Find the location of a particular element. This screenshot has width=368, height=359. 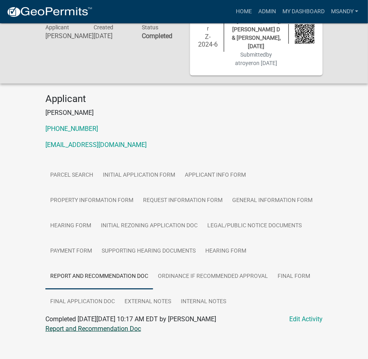

a: Legal/Public Notice Documents is located at coordinates (254, 226).